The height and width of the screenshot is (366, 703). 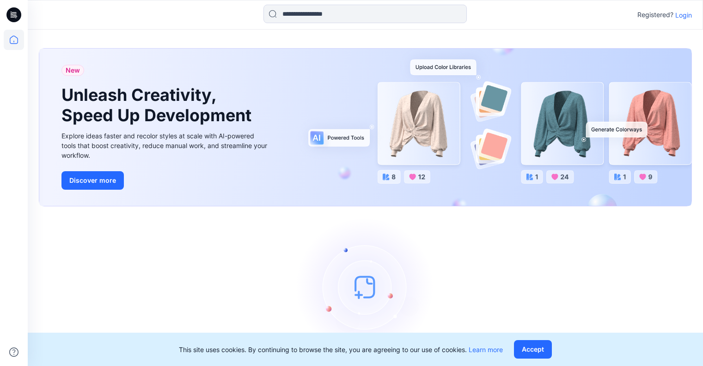 What do you see at coordinates (165, 145) in the screenshot?
I see `div: Explore ideas faster and recolor styles at scale with AI-powered tools that boost creativity, red...` at bounding box center [165, 145].